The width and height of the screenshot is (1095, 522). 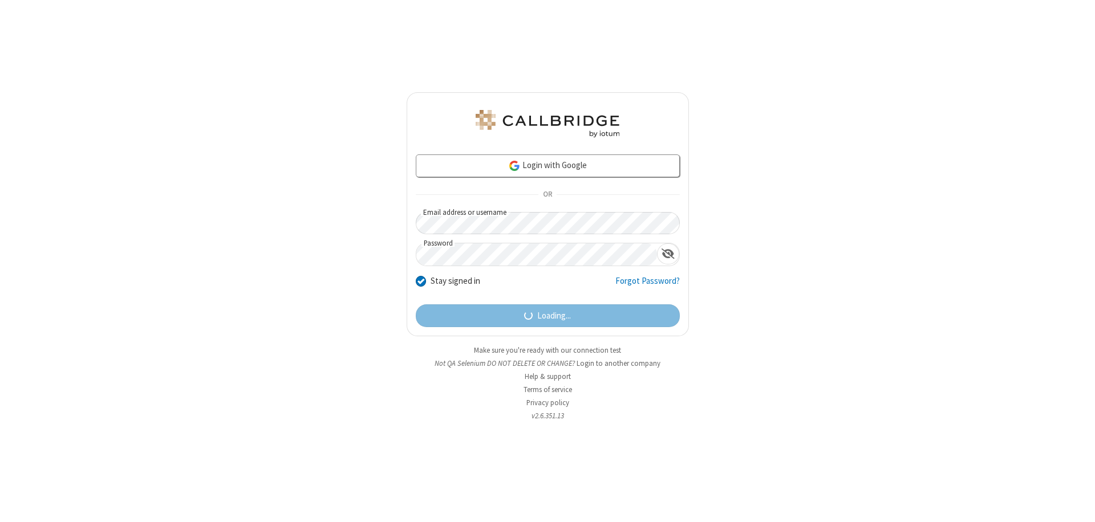 What do you see at coordinates (455, 281) in the screenshot?
I see `label: Stay signed in` at bounding box center [455, 281].